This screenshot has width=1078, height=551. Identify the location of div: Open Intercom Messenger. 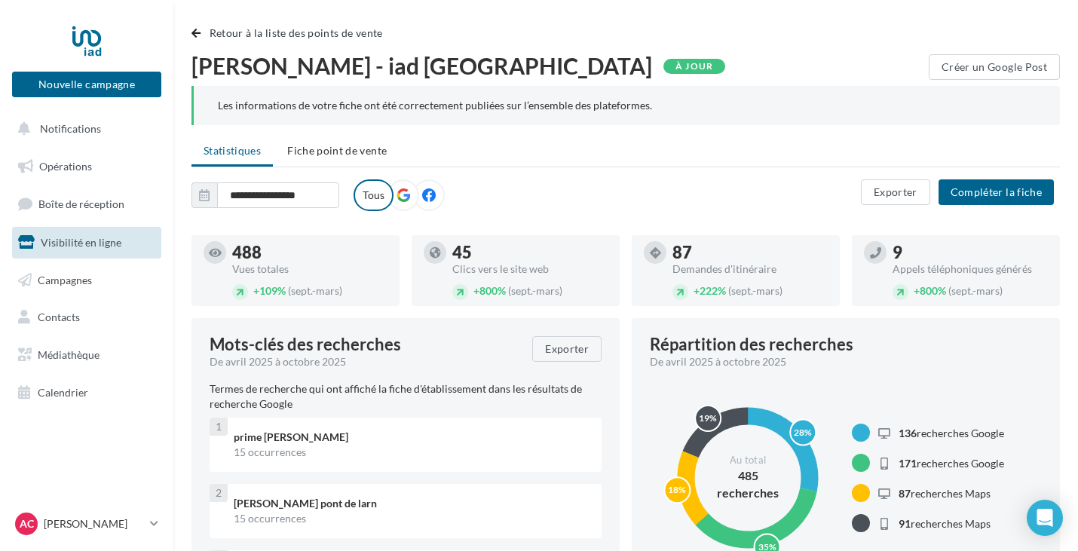
(1044, 518).